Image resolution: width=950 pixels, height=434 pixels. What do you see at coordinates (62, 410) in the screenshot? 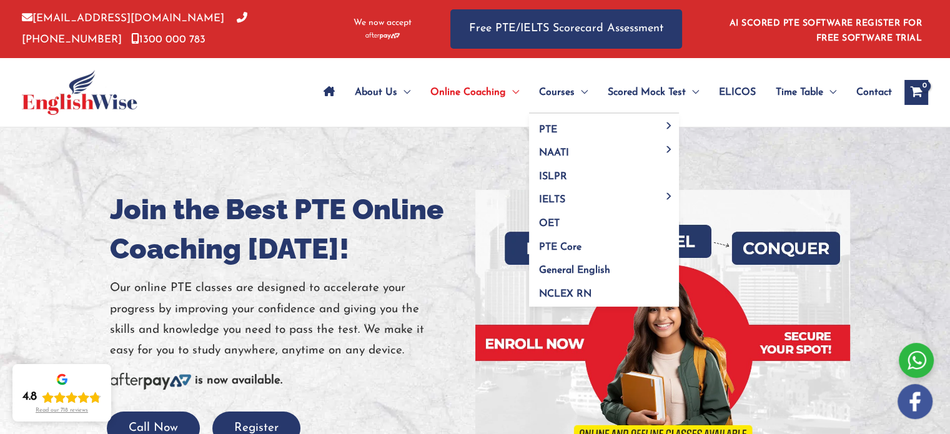
I see `div: Read our 718 reviews` at bounding box center [62, 410].